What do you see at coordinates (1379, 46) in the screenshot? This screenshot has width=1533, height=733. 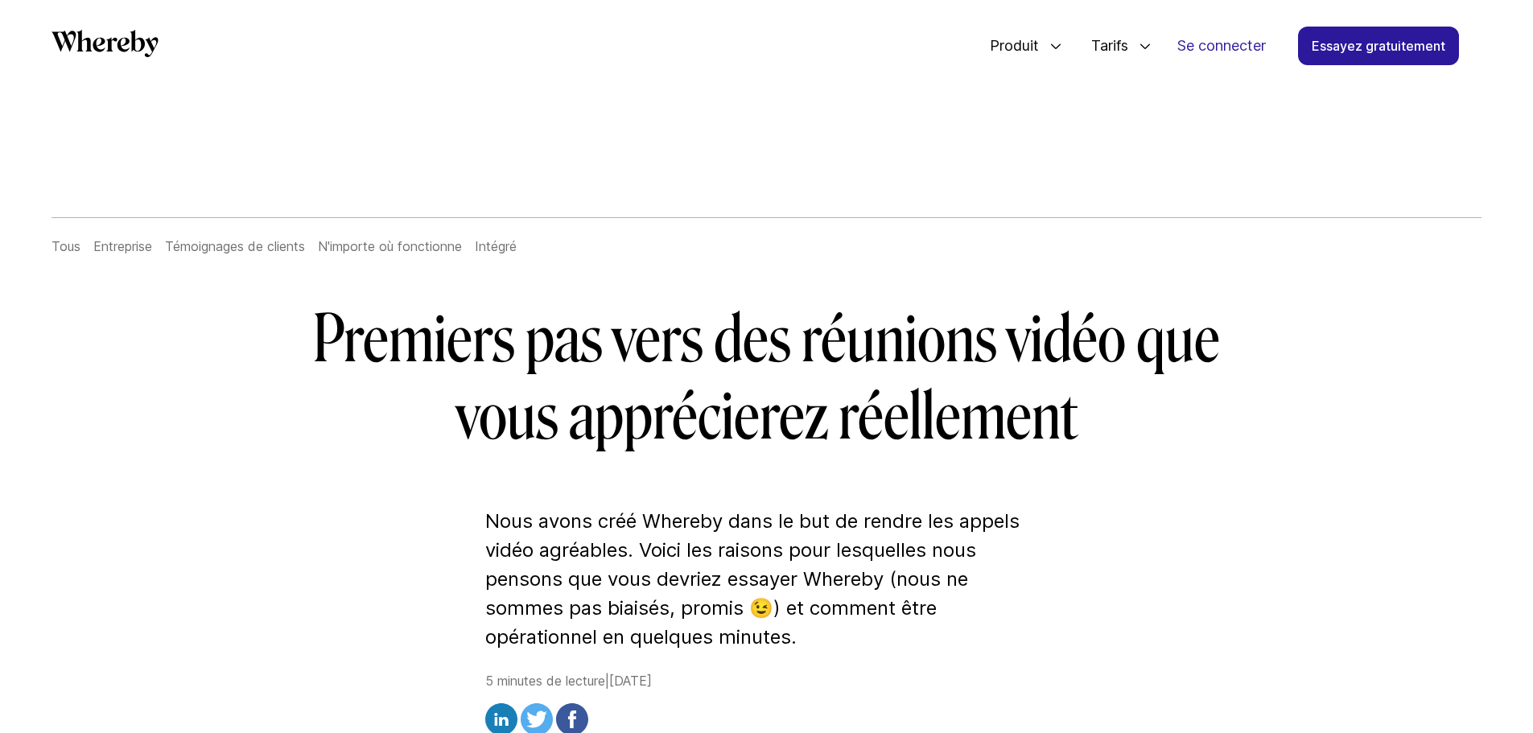 I see `a: Essayez gratuitement` at bounding box center [1379, 46].